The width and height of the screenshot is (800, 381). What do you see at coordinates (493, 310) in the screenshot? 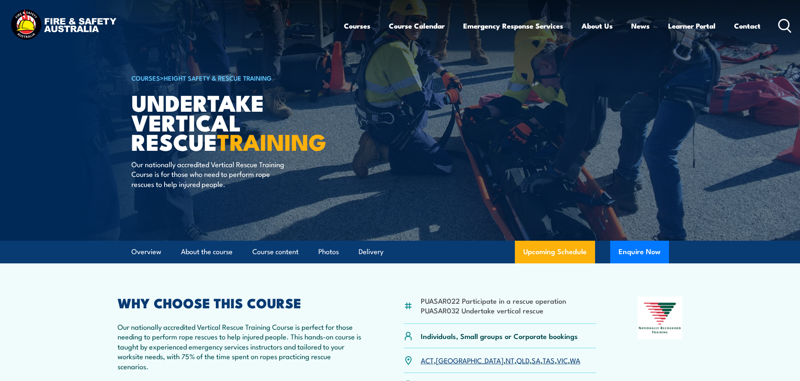
I see `li: PUASAR032 Undertake vertical rescue` at bounding box center [493, 310].